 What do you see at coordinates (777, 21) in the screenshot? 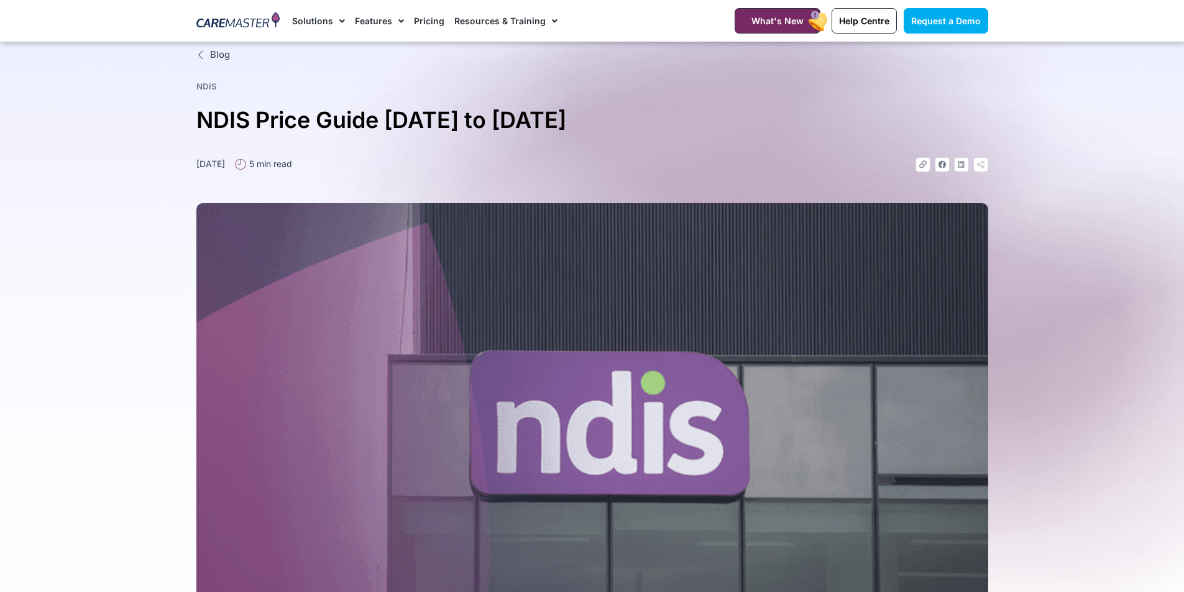
I see `a: What's New` at bounding box center [777, 21].